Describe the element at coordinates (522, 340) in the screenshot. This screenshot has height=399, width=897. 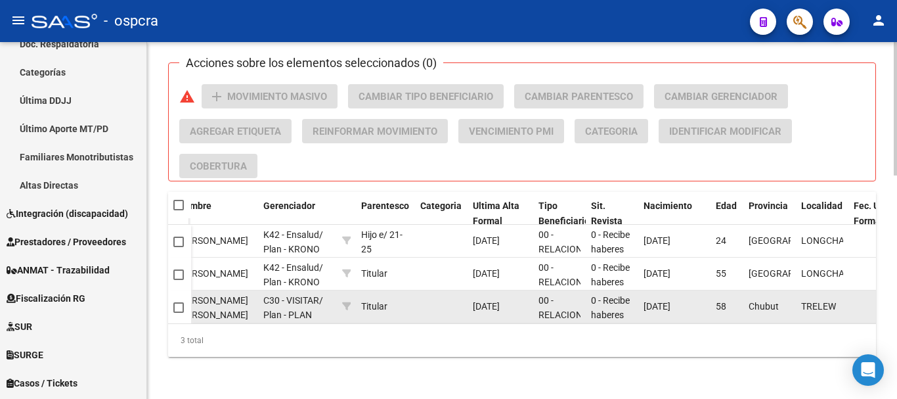
I see `div: 3 total` at that location.